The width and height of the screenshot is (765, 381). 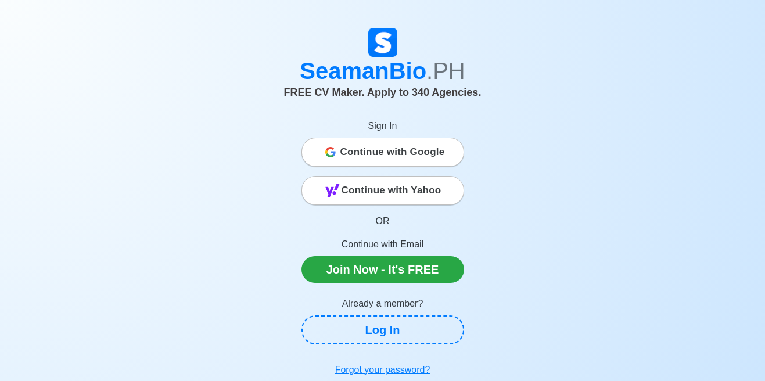 I want to click on a: Log In, so click(x=383, y=330).